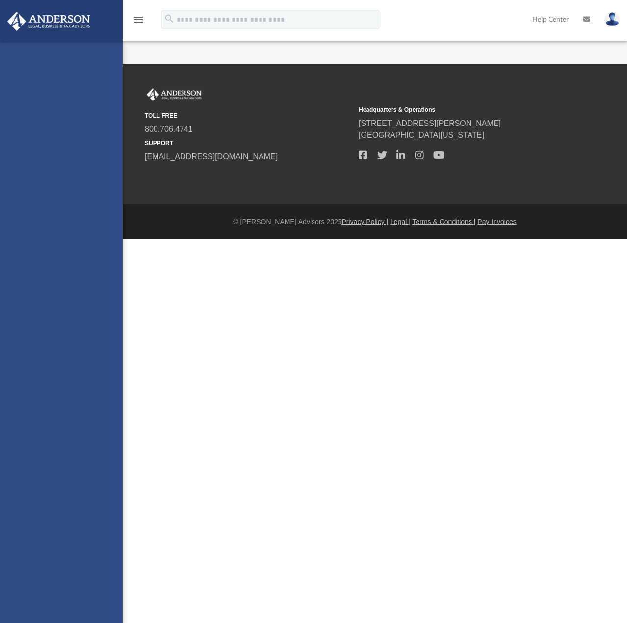  Describe the element at coordinates (248, 143) in the screenshot. I see `small: SUPPORT` at that location.